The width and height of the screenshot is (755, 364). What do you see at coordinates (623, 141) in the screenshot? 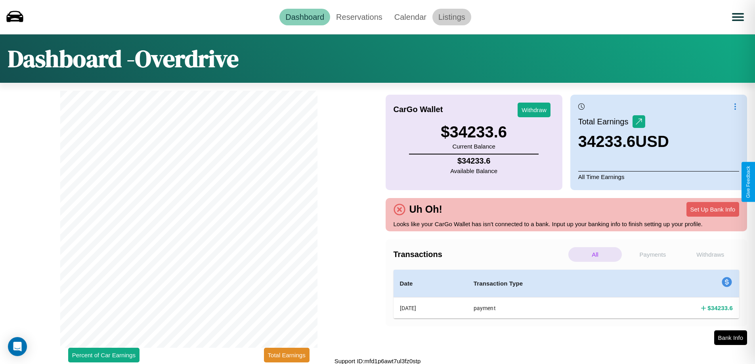
I see `h3: 34233.6 USD` at bounding box center [623, 141].